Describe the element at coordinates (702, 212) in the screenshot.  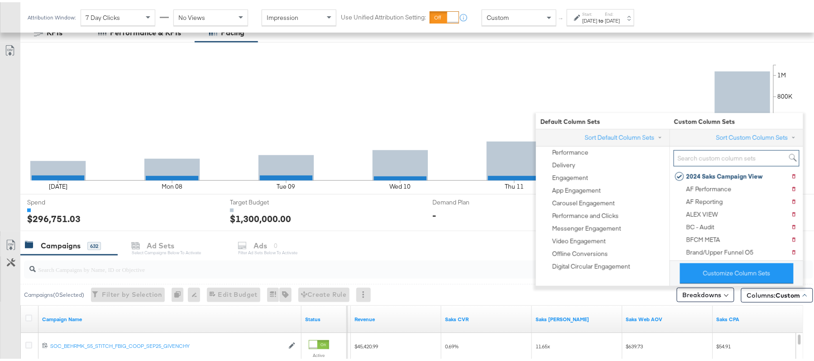
I see `div: ALEX VIEW` at that location.